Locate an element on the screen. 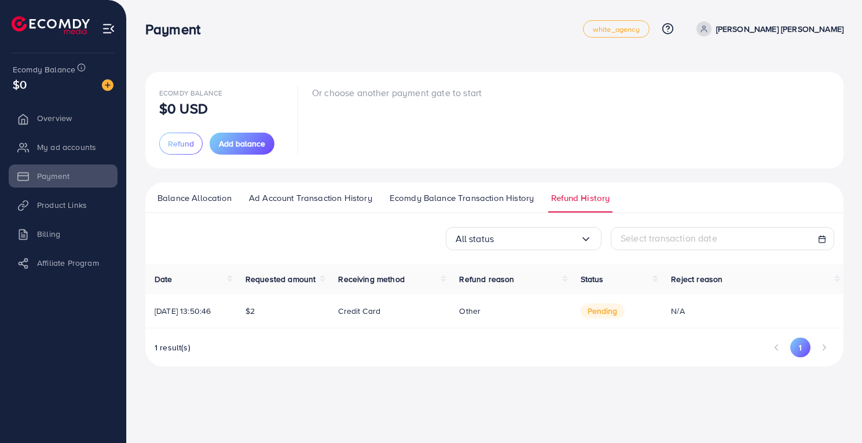  span: 1 result(s) is located at coordinates (173, 348).